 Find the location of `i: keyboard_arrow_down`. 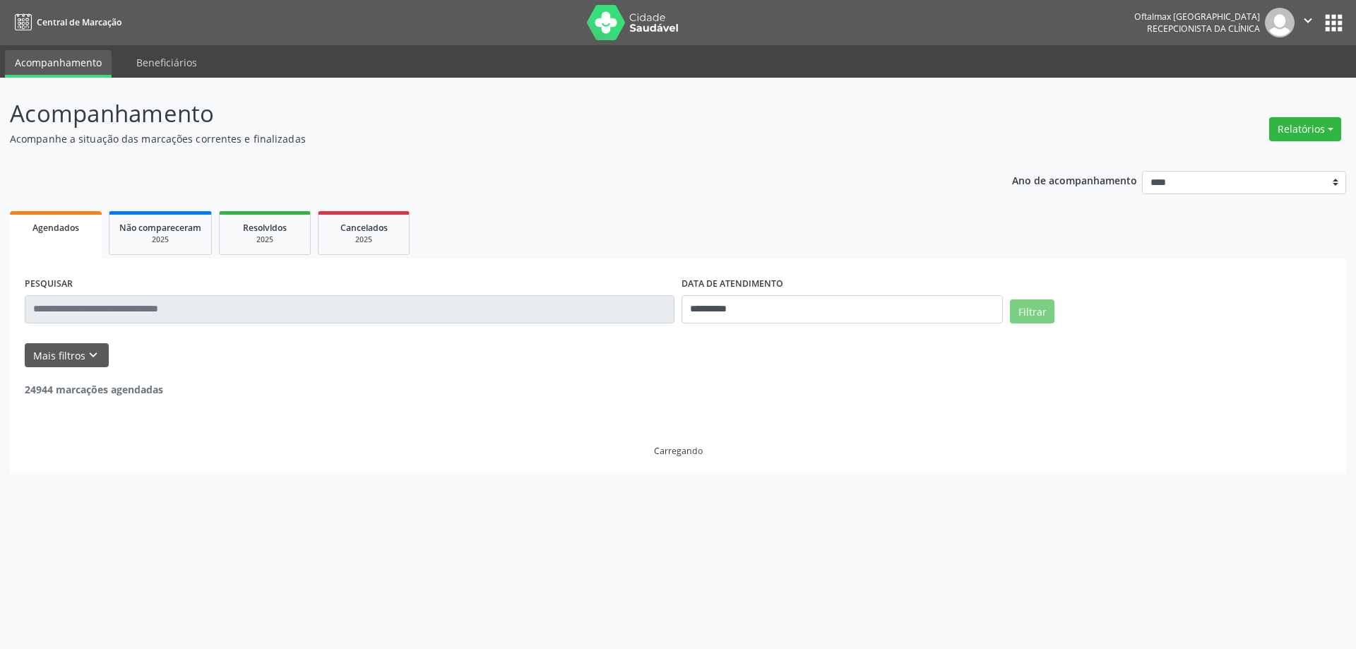

i: keyboard_arrow_down is located at coordinates (93, 355).